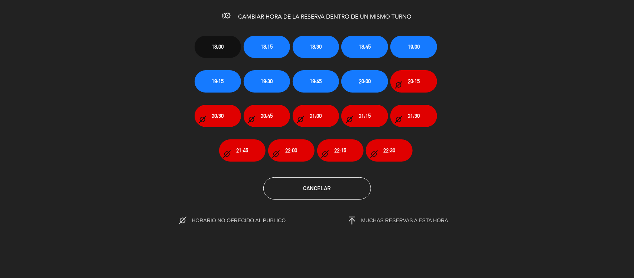  What do you see at coordinates (267, 46) in the screenshot?
I see `span: 18:15` at bounding box center [267, 46].